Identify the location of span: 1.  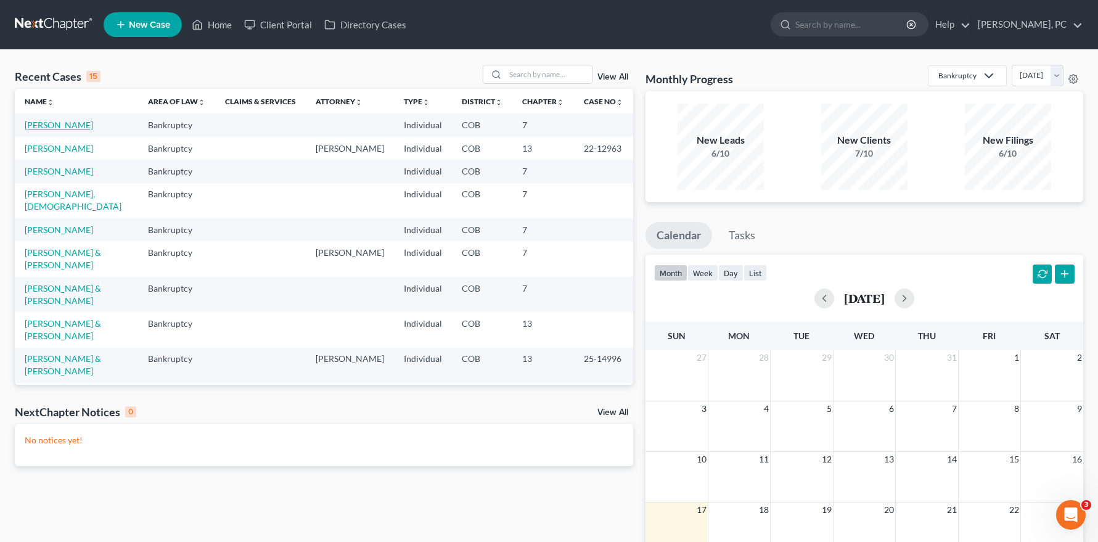
(1016, 357).